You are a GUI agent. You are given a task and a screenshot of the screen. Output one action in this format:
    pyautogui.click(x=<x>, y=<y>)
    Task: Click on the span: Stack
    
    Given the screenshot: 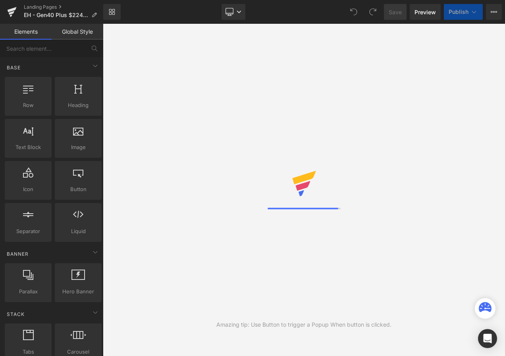 What is the action you would take?
    pyautogui.click(x=15, y=314)
    